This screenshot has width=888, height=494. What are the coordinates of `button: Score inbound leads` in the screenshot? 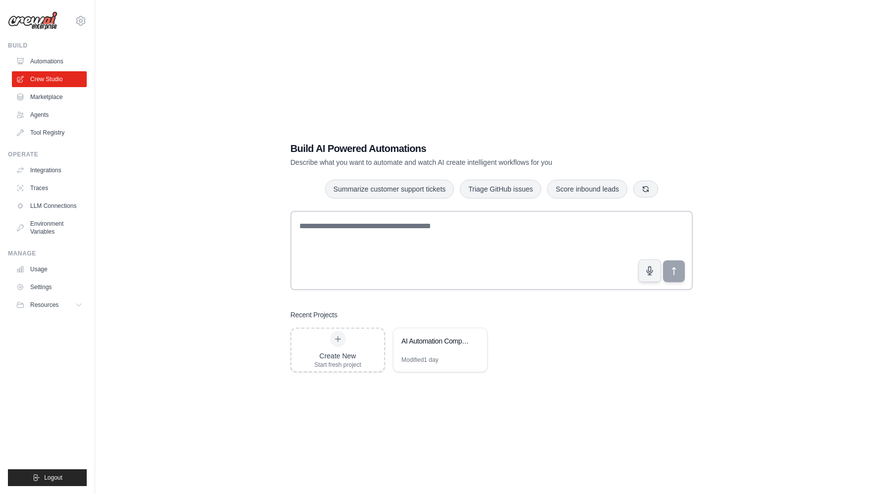 It's located at (587, 189).